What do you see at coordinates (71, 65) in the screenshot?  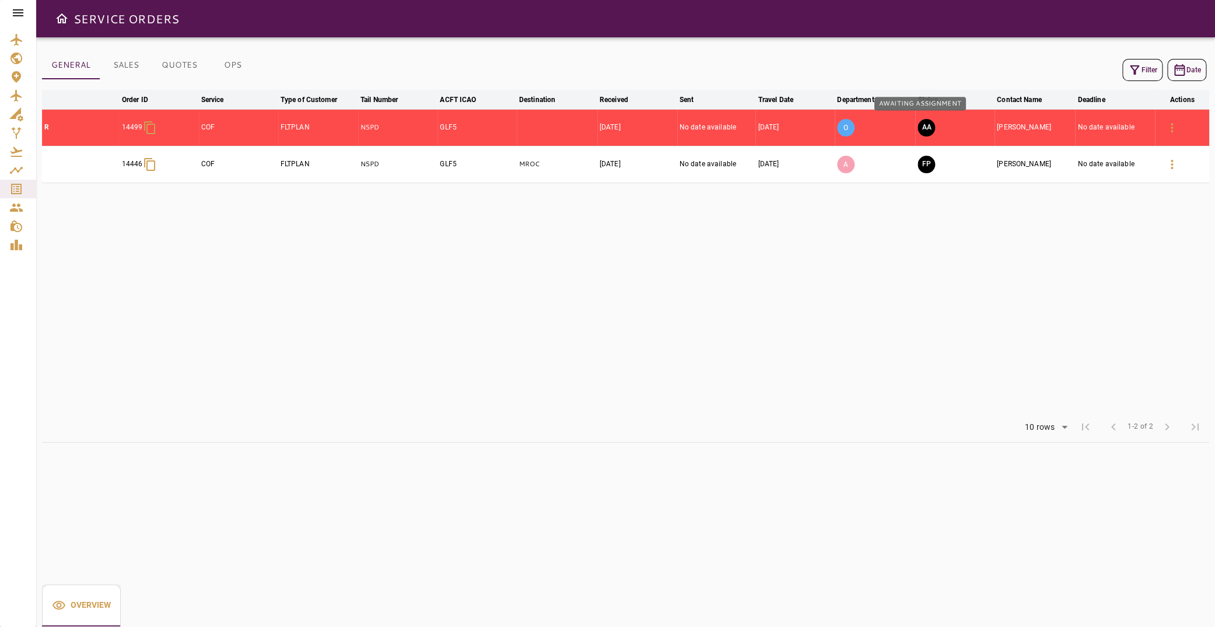 I see `button: GENERAL` at bounding box center [71, 65].